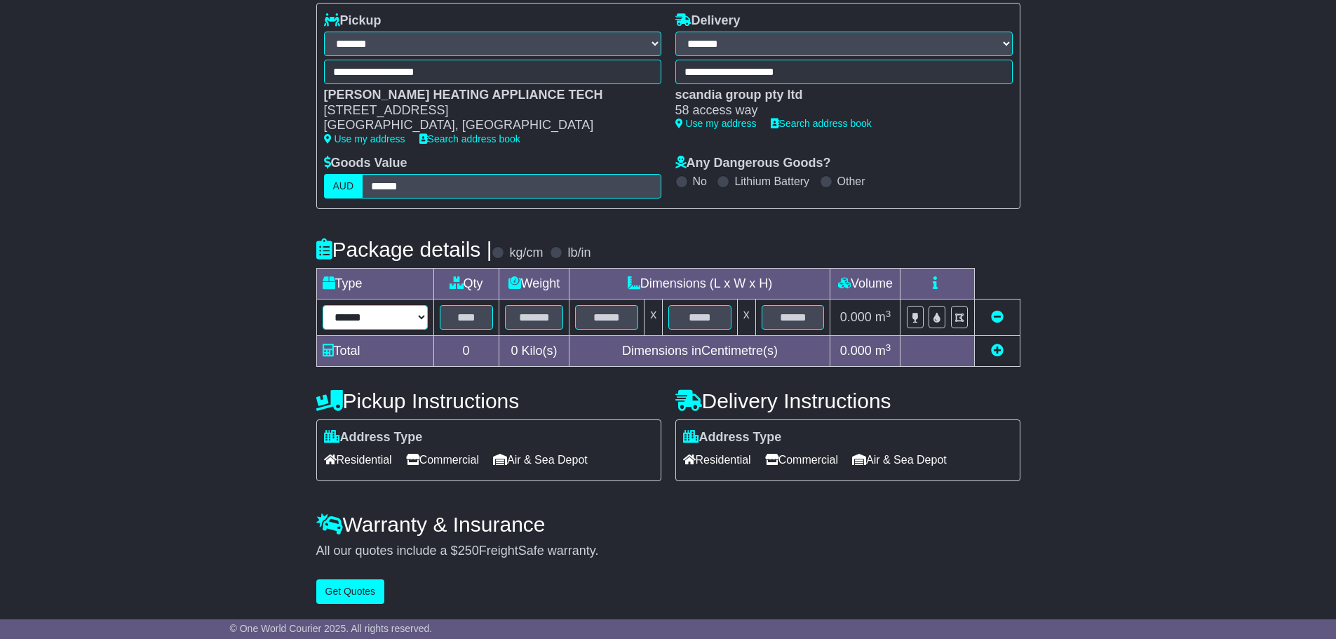 The image size is (1336, 639). What do you see at coordinates (526, 253) in the screenshot?
I see `label: kg/cm` at bounding box center [526, 253].